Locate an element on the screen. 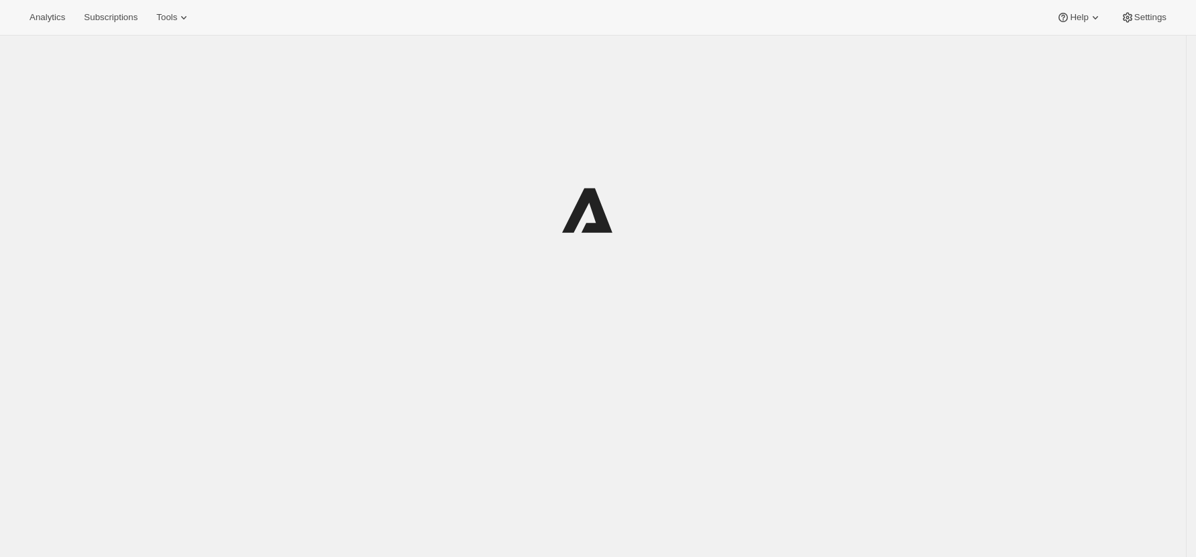  span: Tools is located at coordinates (166, 17).